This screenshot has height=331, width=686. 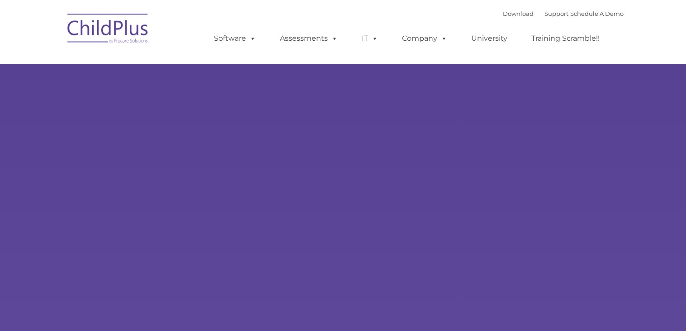 What do you see at coordinates (518, 14) in the screenshot?
I see `a: Download` at bounding box center [518, 14].